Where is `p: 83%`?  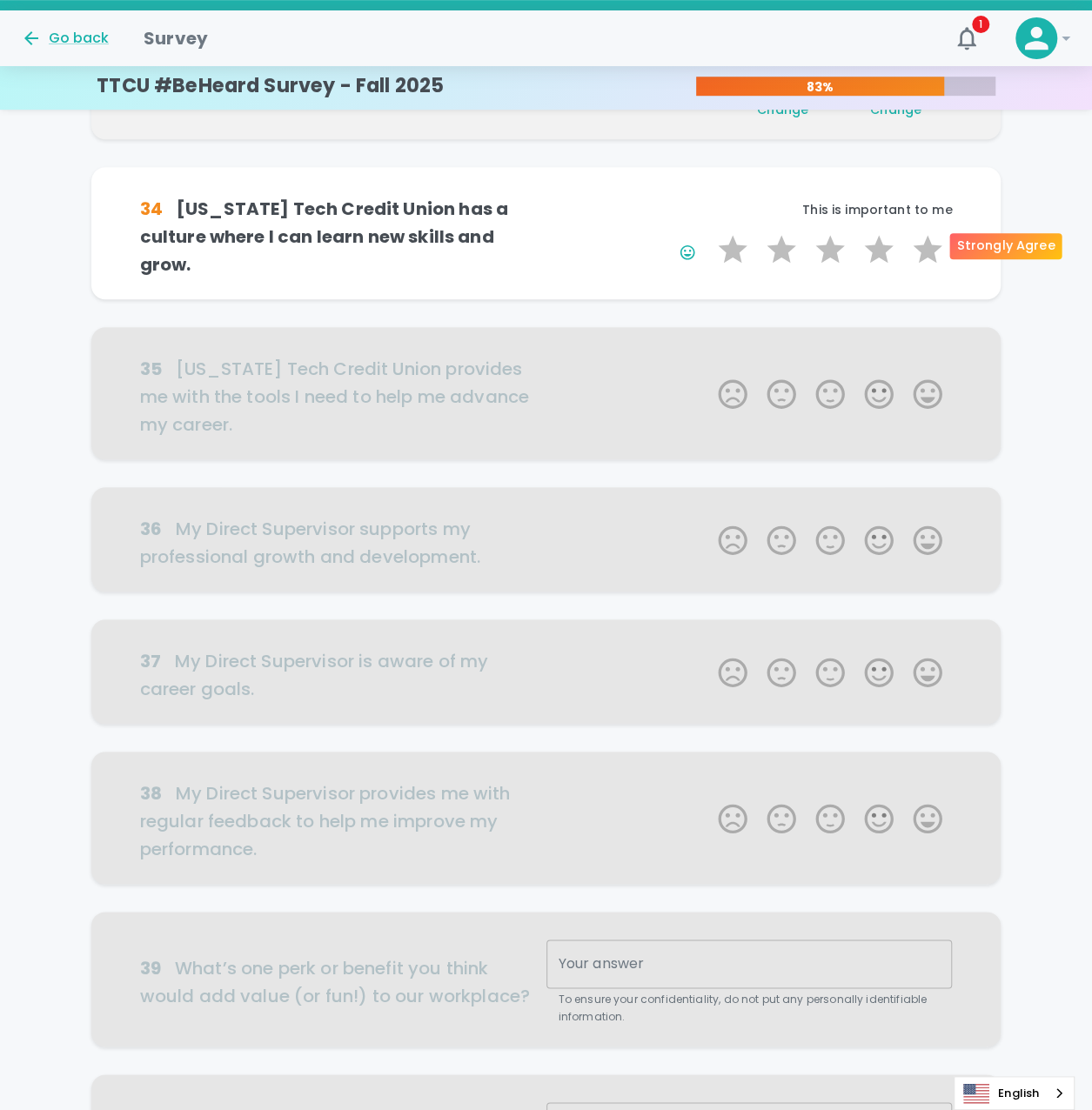 p: 83% is located at coordinates (820, 87).